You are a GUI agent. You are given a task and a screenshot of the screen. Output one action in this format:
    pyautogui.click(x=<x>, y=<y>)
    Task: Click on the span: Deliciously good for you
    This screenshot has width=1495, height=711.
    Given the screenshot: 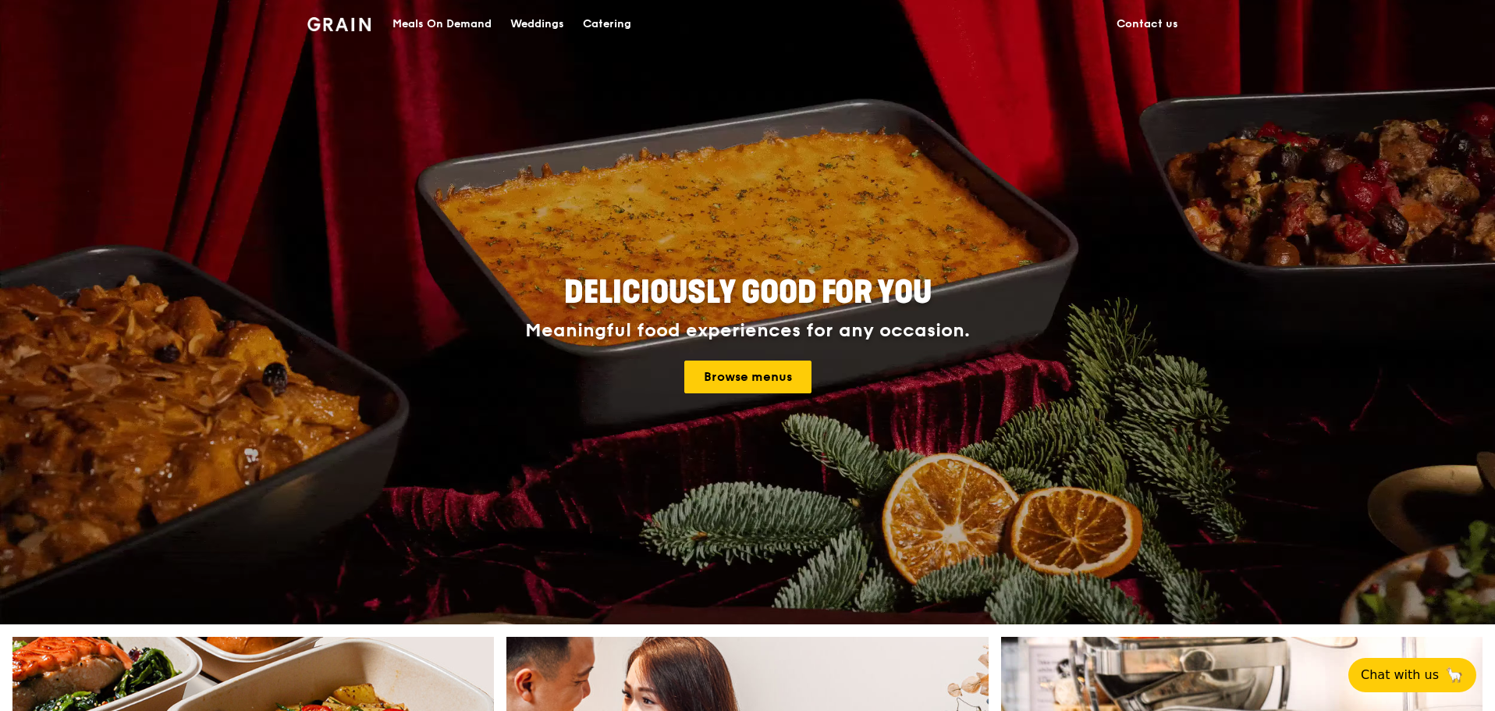 What is the action you would take?
    pyautogui.click(x=747, y=293)
    